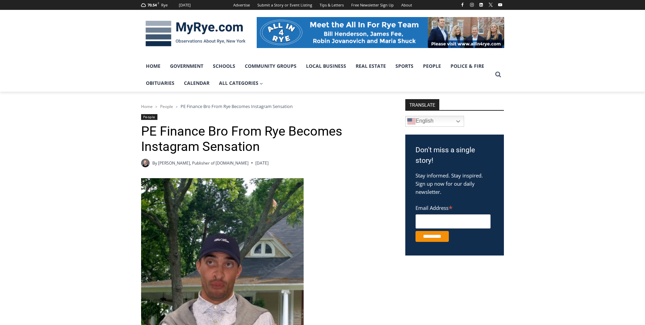 Image resolution: width=645 pixels, height=325 pixels. What do you see at coordinates (467, 66) in the screenshot?
I see `a: Police & Fire` at bounding box center [467, 66].